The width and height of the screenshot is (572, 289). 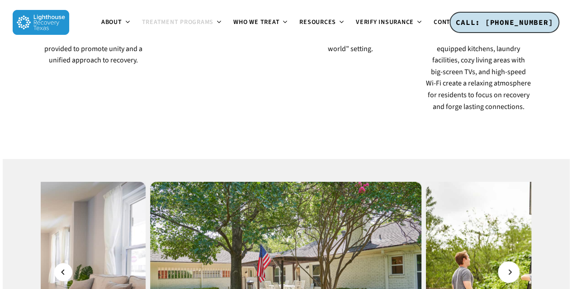 What do you see at coordinates (452, 23) in the screenshot?
I see `a: Contact` at bounding box center [452, 23].